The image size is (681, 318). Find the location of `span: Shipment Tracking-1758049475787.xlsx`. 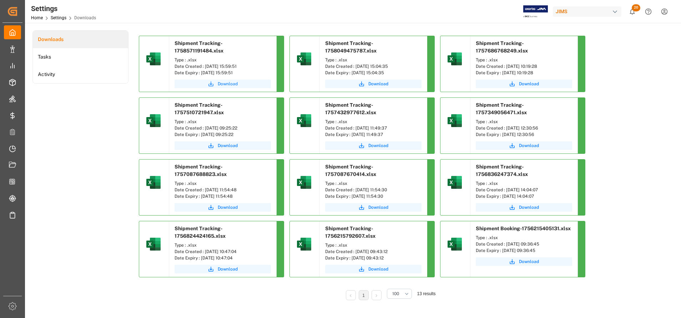

span: Shipment Tracking-1758049475787.xlsx is located at coordinates (351, 47).